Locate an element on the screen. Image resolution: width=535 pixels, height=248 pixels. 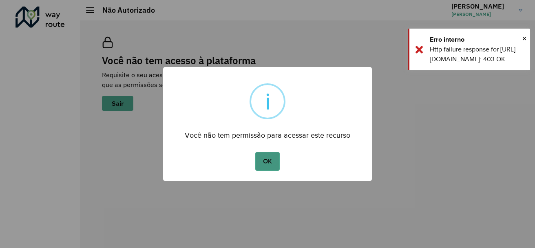
div: i is located at coordinates (268, 101).